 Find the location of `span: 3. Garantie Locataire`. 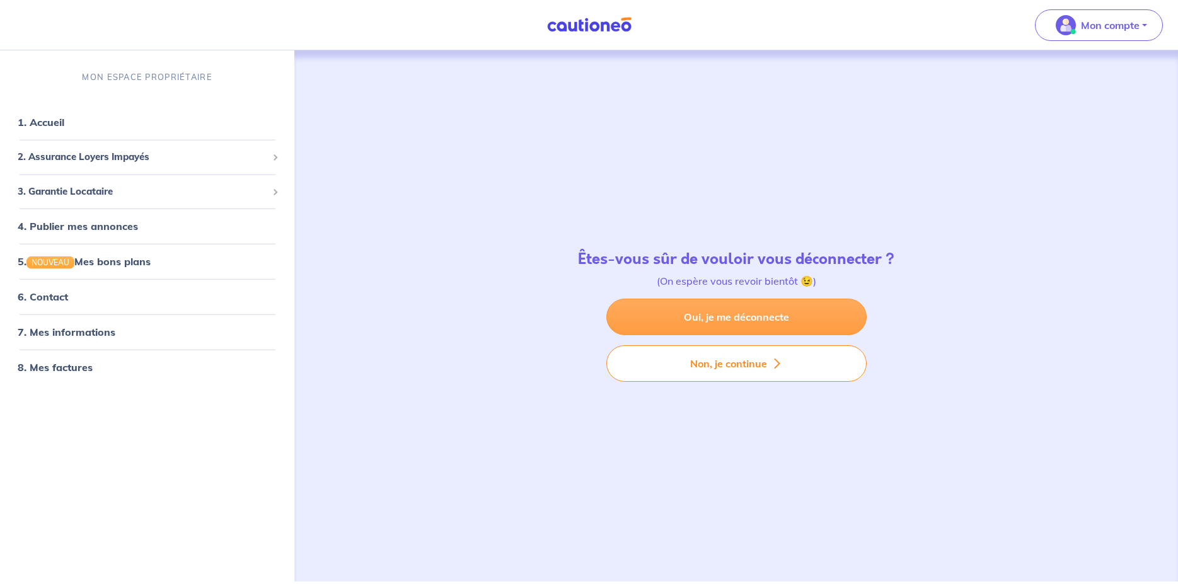

span: 3. Garantie Locataire is located at coordinates (142, 191).